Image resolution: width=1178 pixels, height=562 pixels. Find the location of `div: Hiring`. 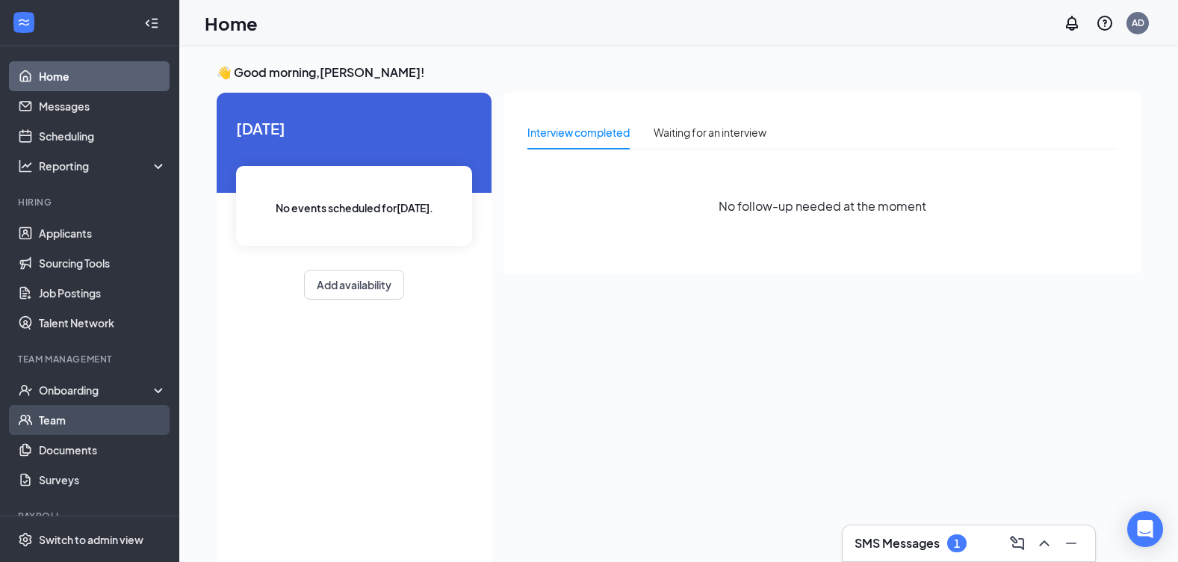

div: Hiring is located at coordinates (90, 202).